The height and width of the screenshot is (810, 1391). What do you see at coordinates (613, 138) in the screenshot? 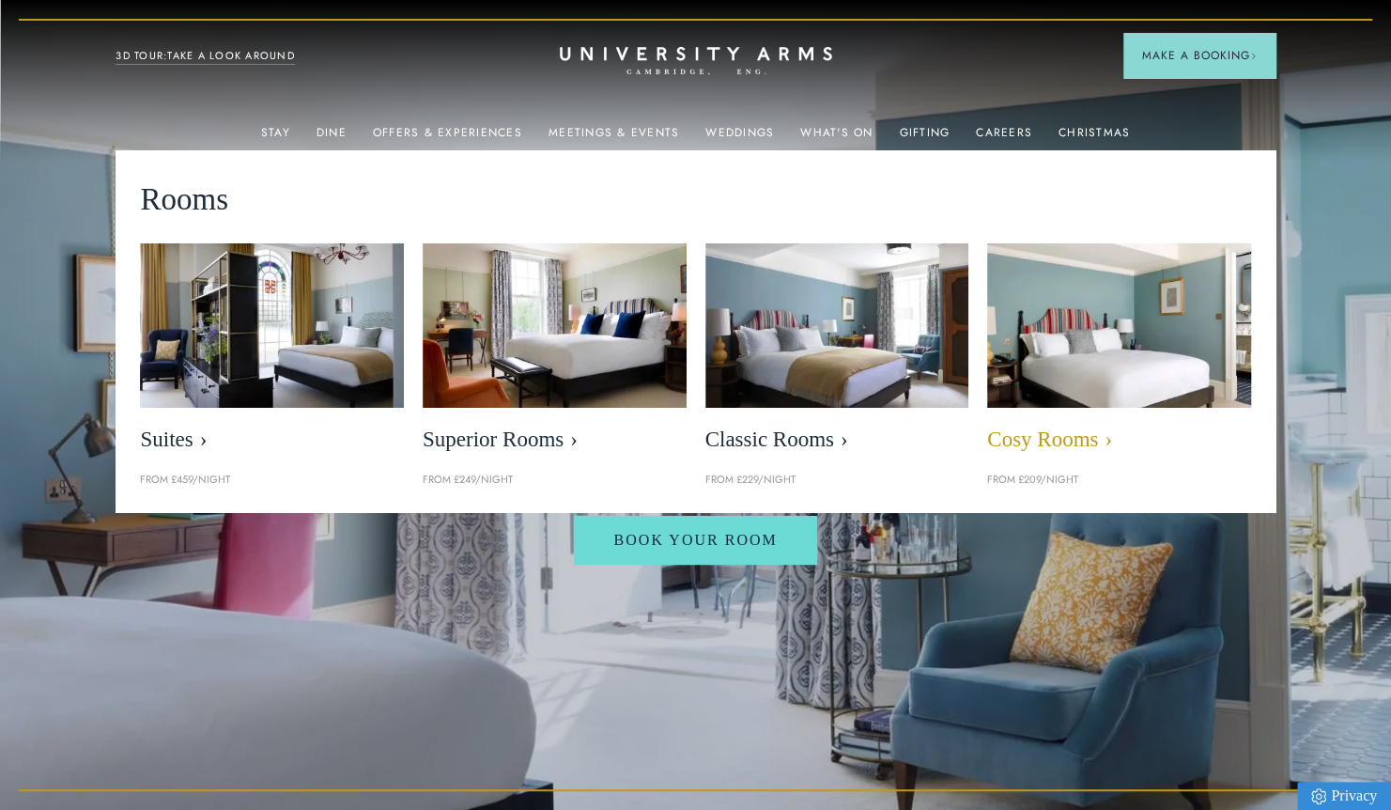
I see `a: Meetings & Events` at bounding box center [613, 138].